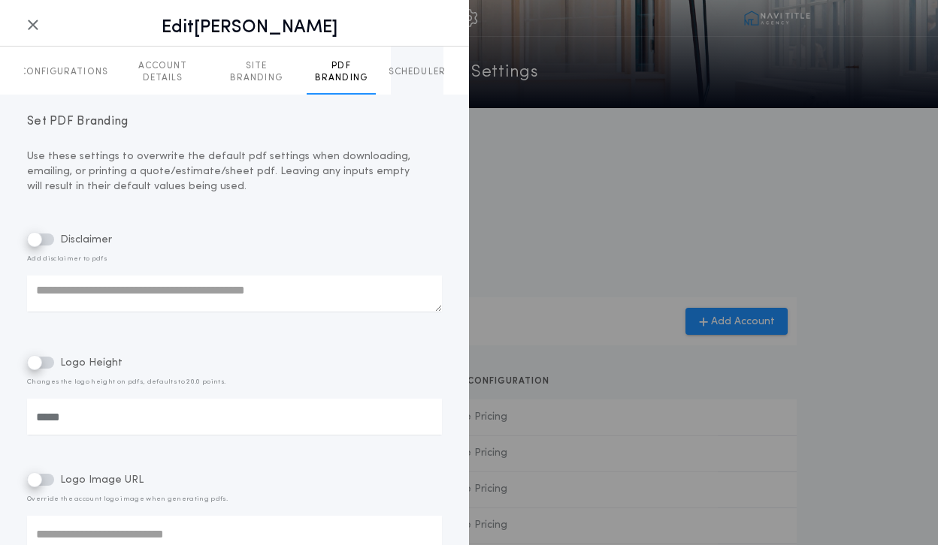 The height and width of the screenshot is (545, 938). Describe the element at coordinates (89, 363) in the screenshot. I see `span: Logo Height` at that location.